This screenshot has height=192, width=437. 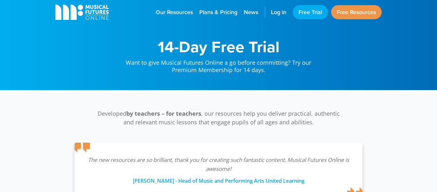 What do you see at coordinates (219, 118) in the screenshot?
I see `p: Developed , our resources help you deliver practical, authentic and relevant music lessons that e...` at bounding box center [219, 118].